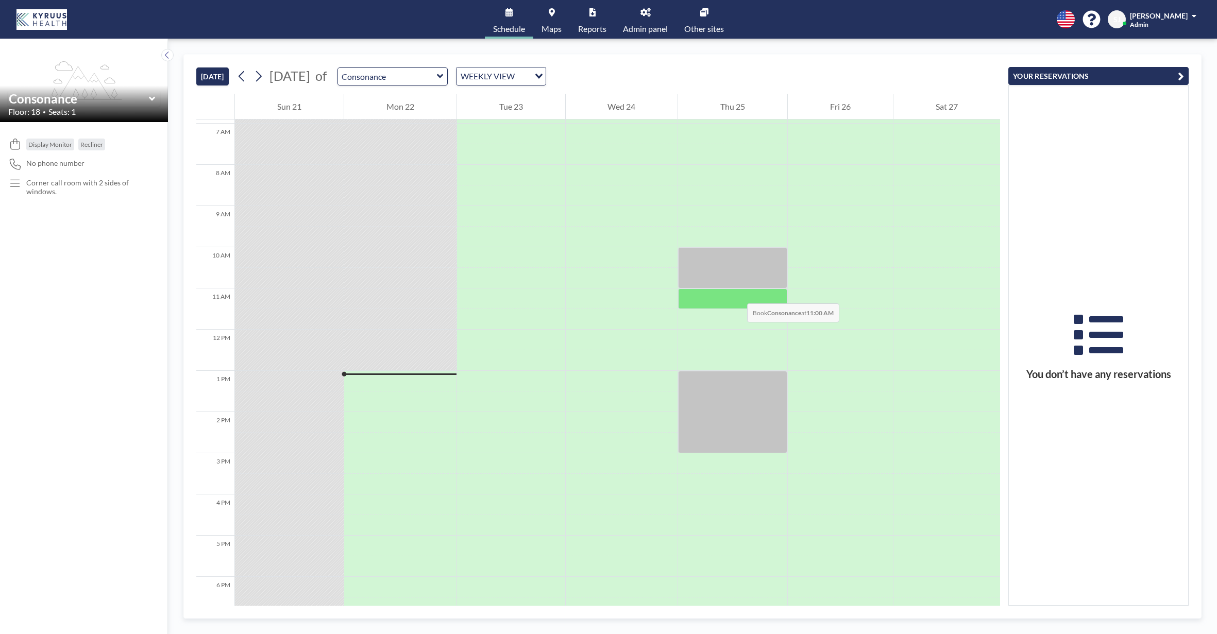  I want to click on div: 9 AM, so click(215, 227).